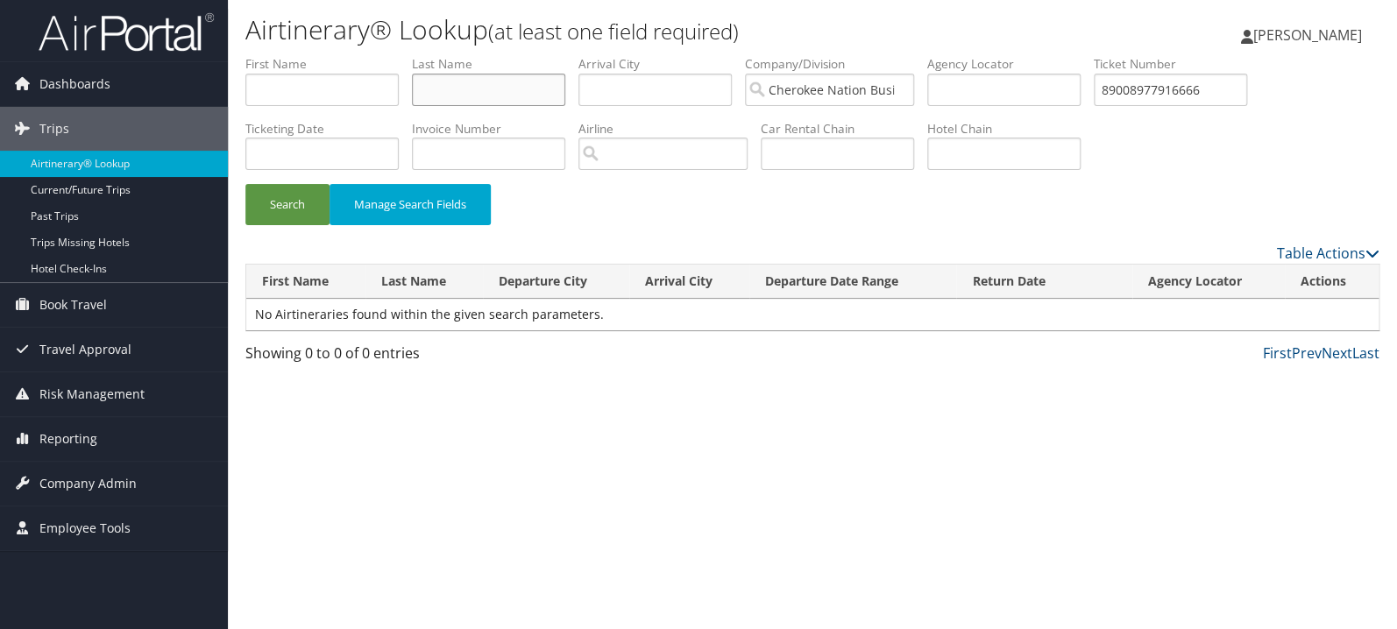 Image resolution: width=1397 pixels, height=629 pixels. I want to click on label: Arrival City, so click(662, 64).